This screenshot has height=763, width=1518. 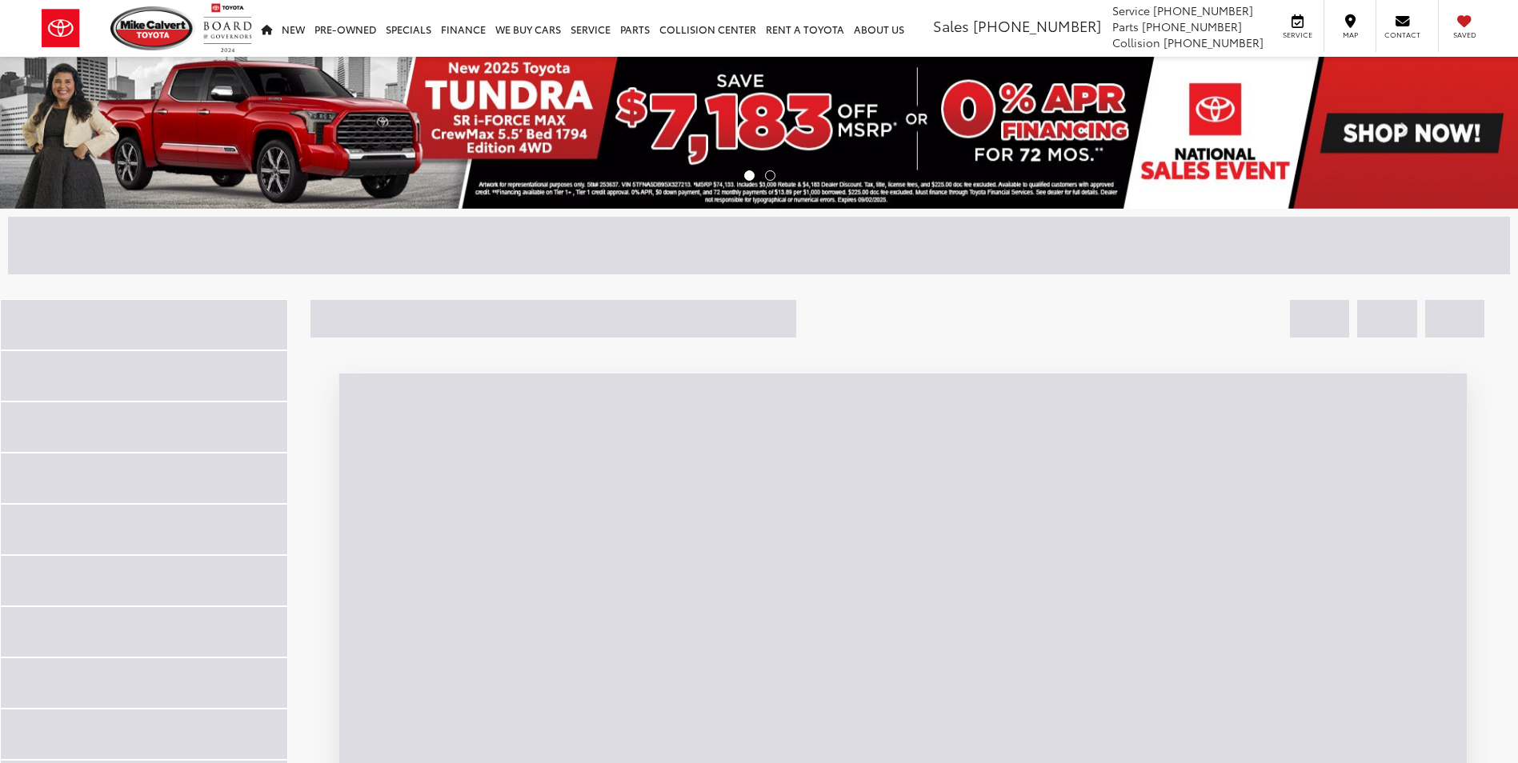 What do you see at coordinates (153, 28) in the screenshot?
I see `img: Mike Calvert Toyota` at bounding box center [153, 28].